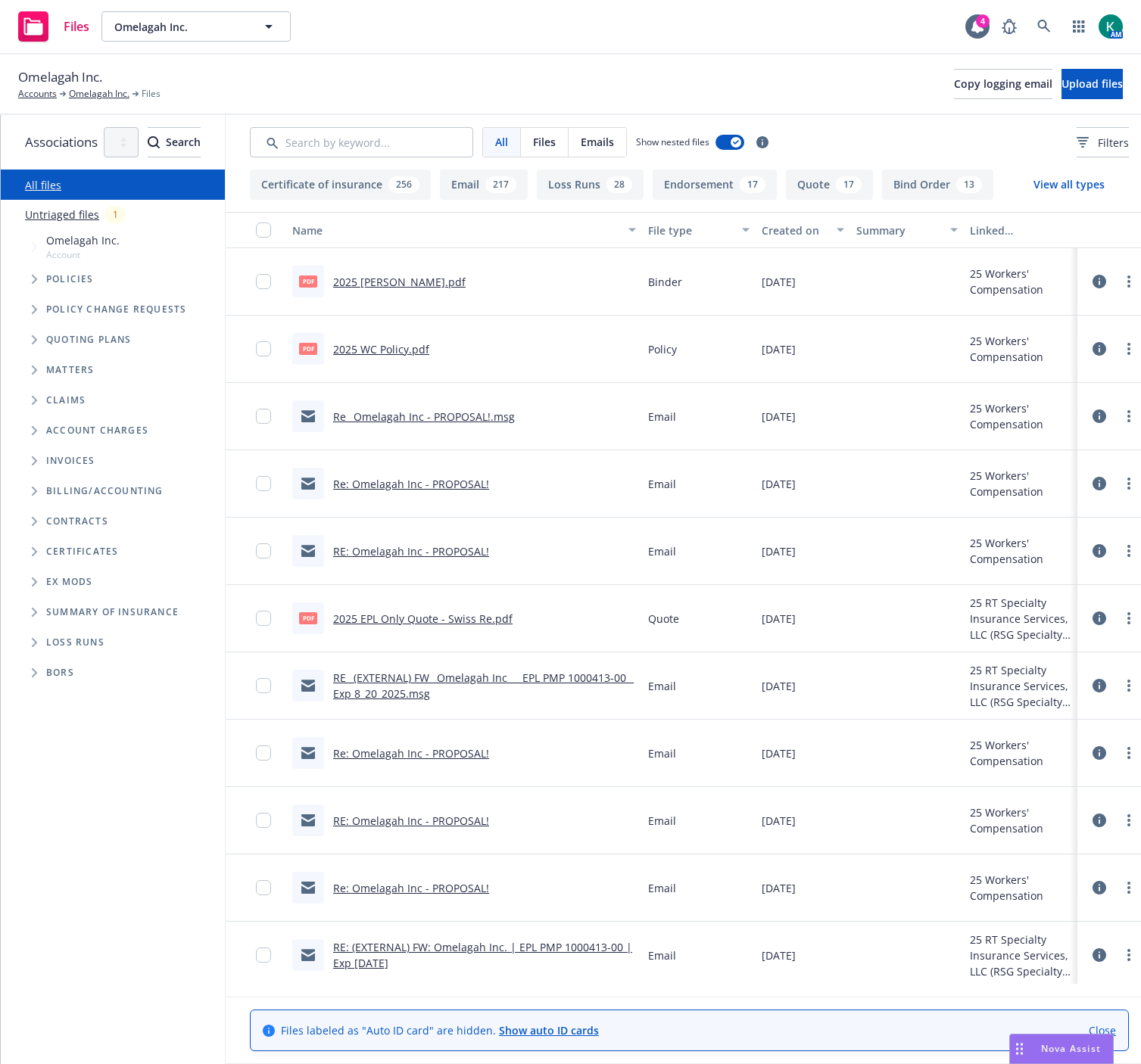 The image size is (1141, 1064). I want to click on div: Linked associations, so click(1020, 230).